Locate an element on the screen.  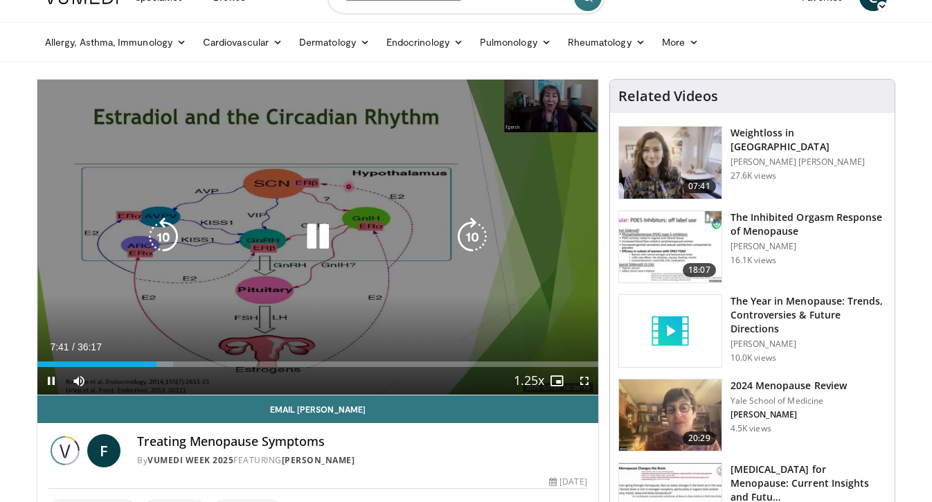
h3: The Year in Menopause: Trends, Controversies & Future Directions is located at coordinates (808, 315).